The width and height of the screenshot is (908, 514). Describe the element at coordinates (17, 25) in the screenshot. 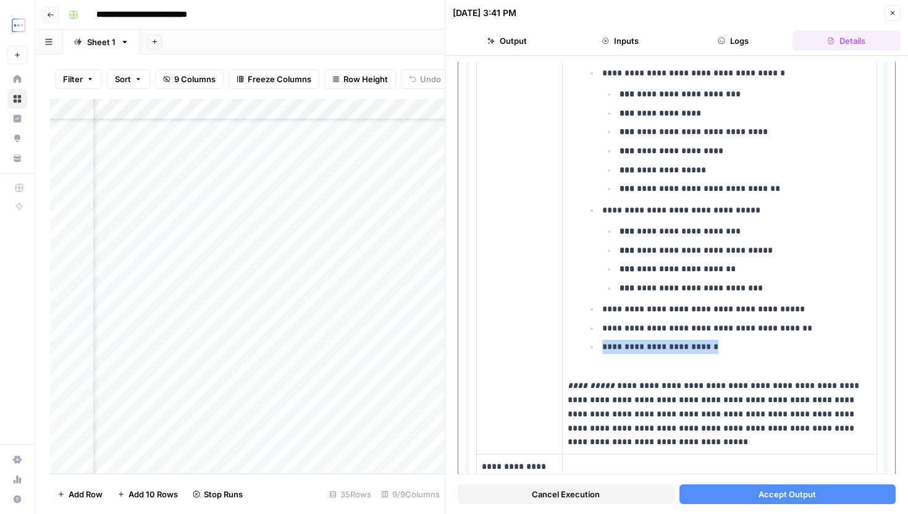

I see `button: Workspace: TripleDart` at that location.